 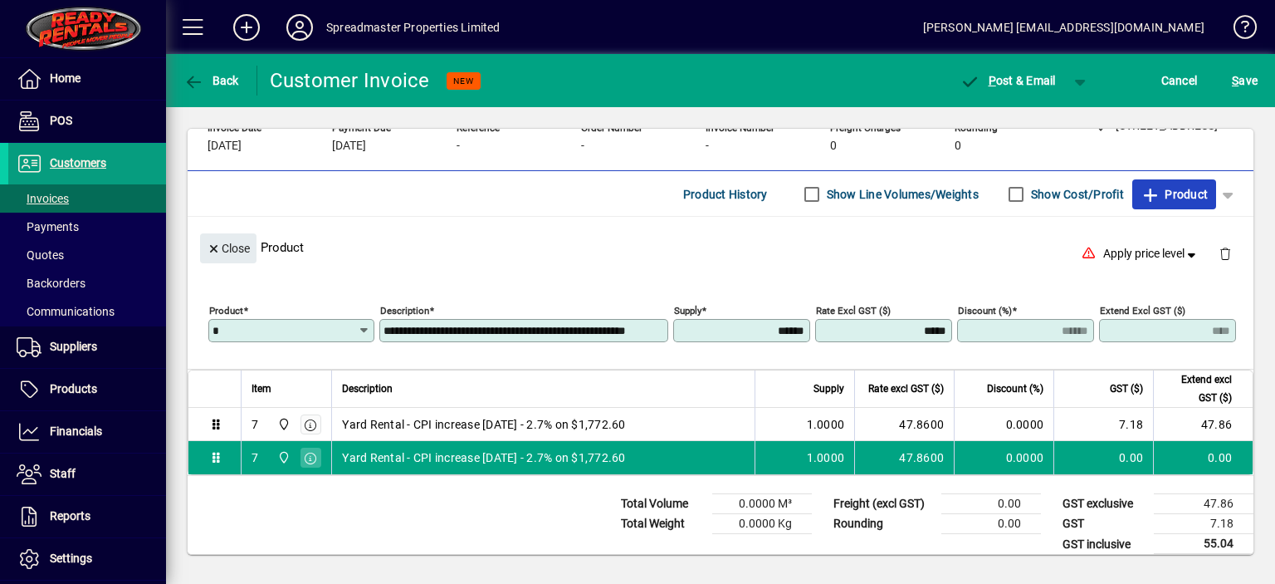 I want to click on button: Cancel, so click(x=1180, y=81).